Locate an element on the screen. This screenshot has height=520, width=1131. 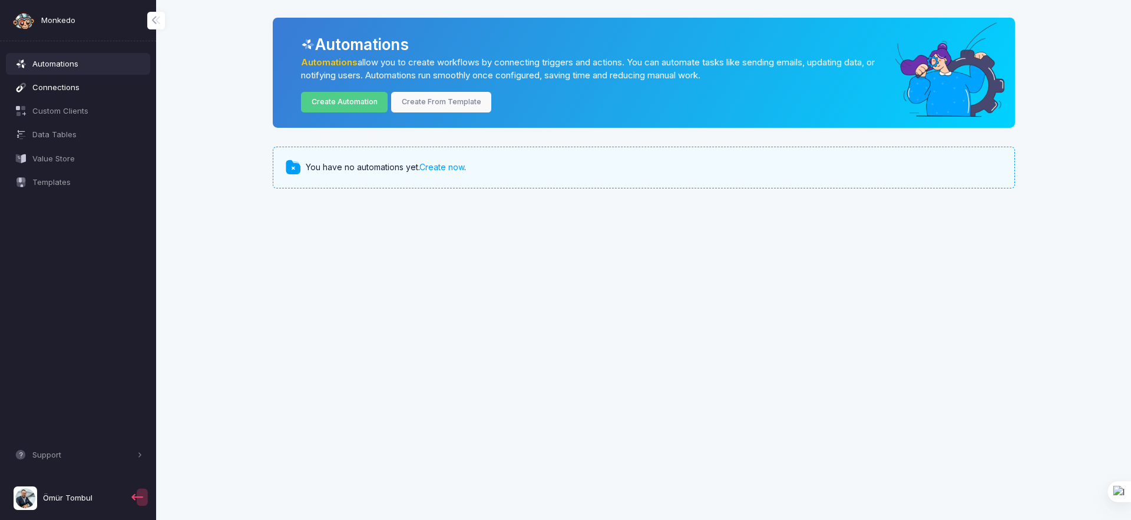
img: profile is located at coordinates (25, 499).